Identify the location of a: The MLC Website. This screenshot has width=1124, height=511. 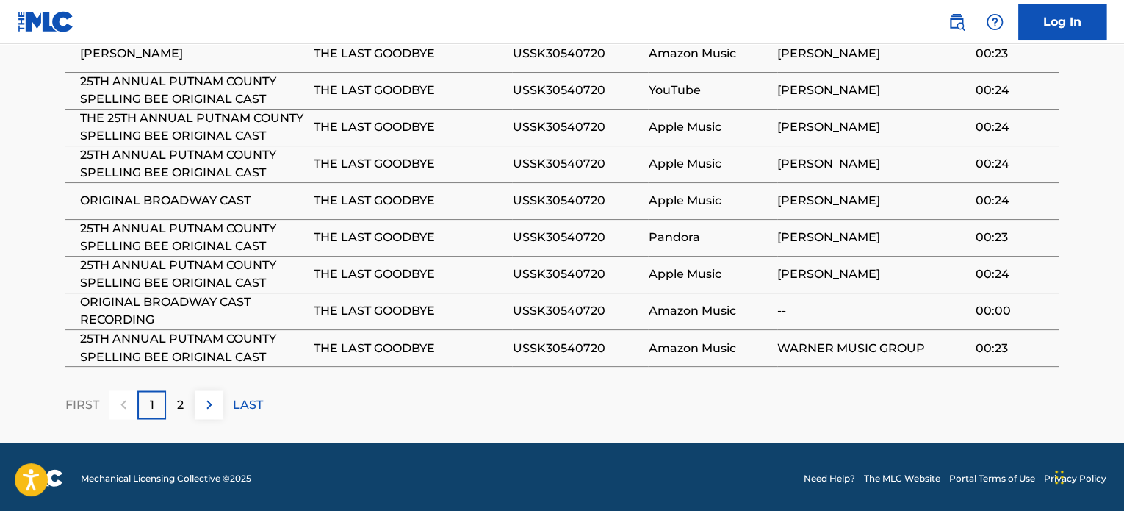
(903, 478).